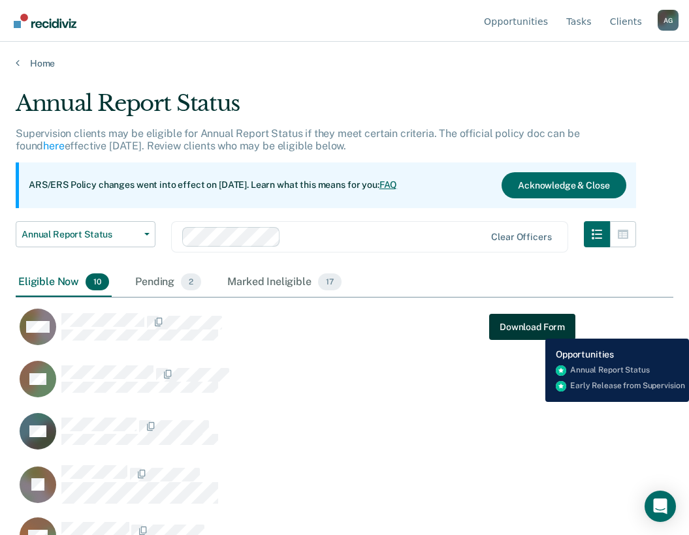  What do you see at coordinates (668, 20) in the screenshot?
I see `button: Profile dropdown button` at bounding box center [668, 20].